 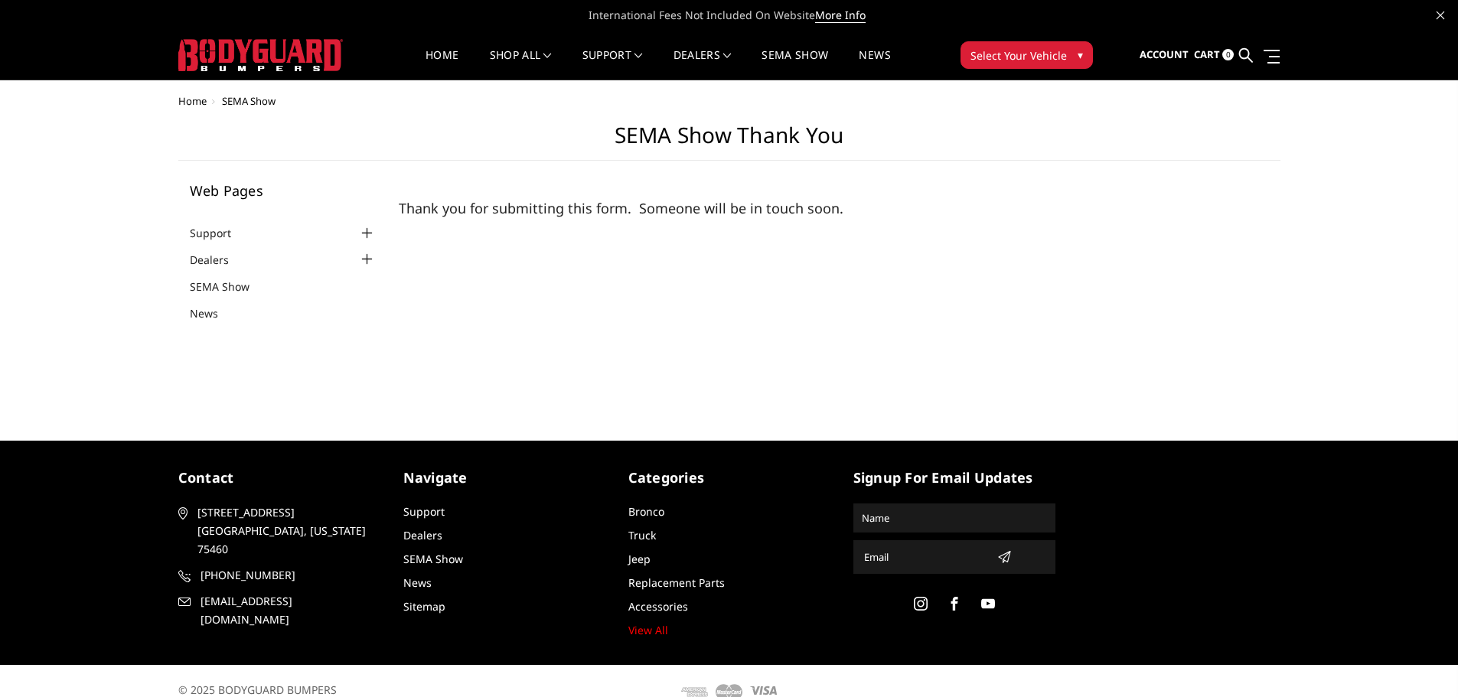 What do you see at coordinates (646, 511) in the screenshot?
I see `a: Bronco` at bounding box center [646, 511].